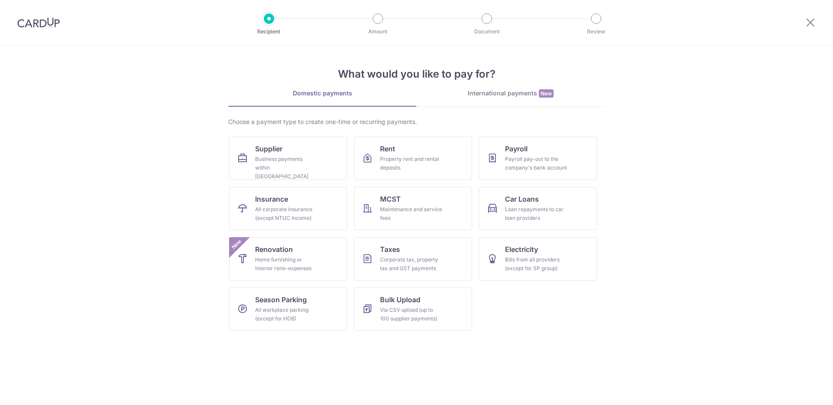  What do you see at coordinates (536, 264) in the screenshot?
I see `div: Bills from all providers (except for SP group)` at bounding box center [536, 264].